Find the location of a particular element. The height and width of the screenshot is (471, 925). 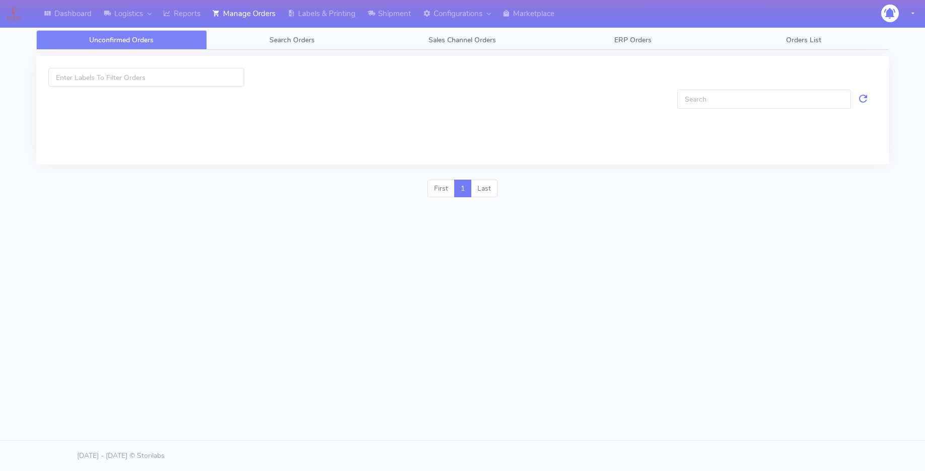

a: 1 is located at coordinates (463, 189).